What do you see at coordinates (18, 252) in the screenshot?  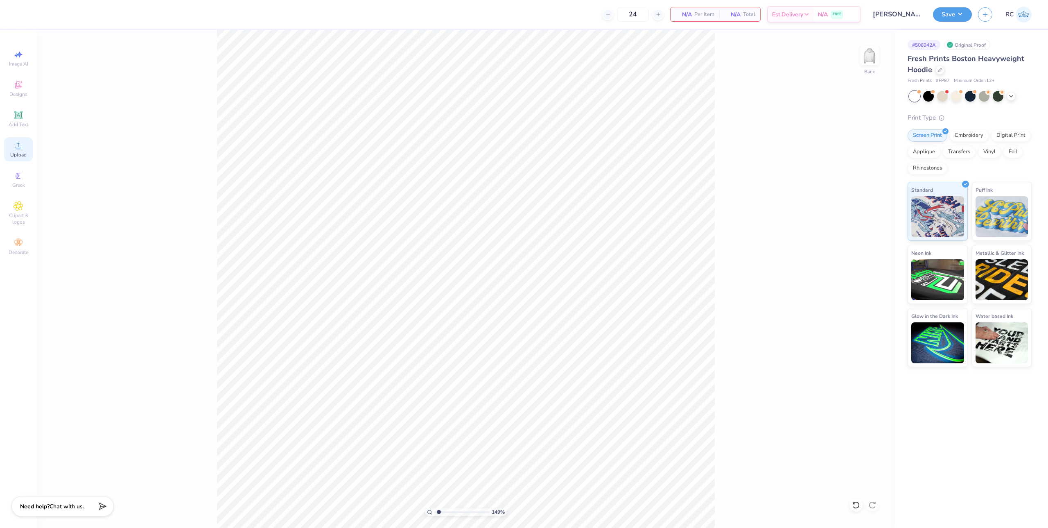 I see `span: Decorate` at bounding box center [18, 252].